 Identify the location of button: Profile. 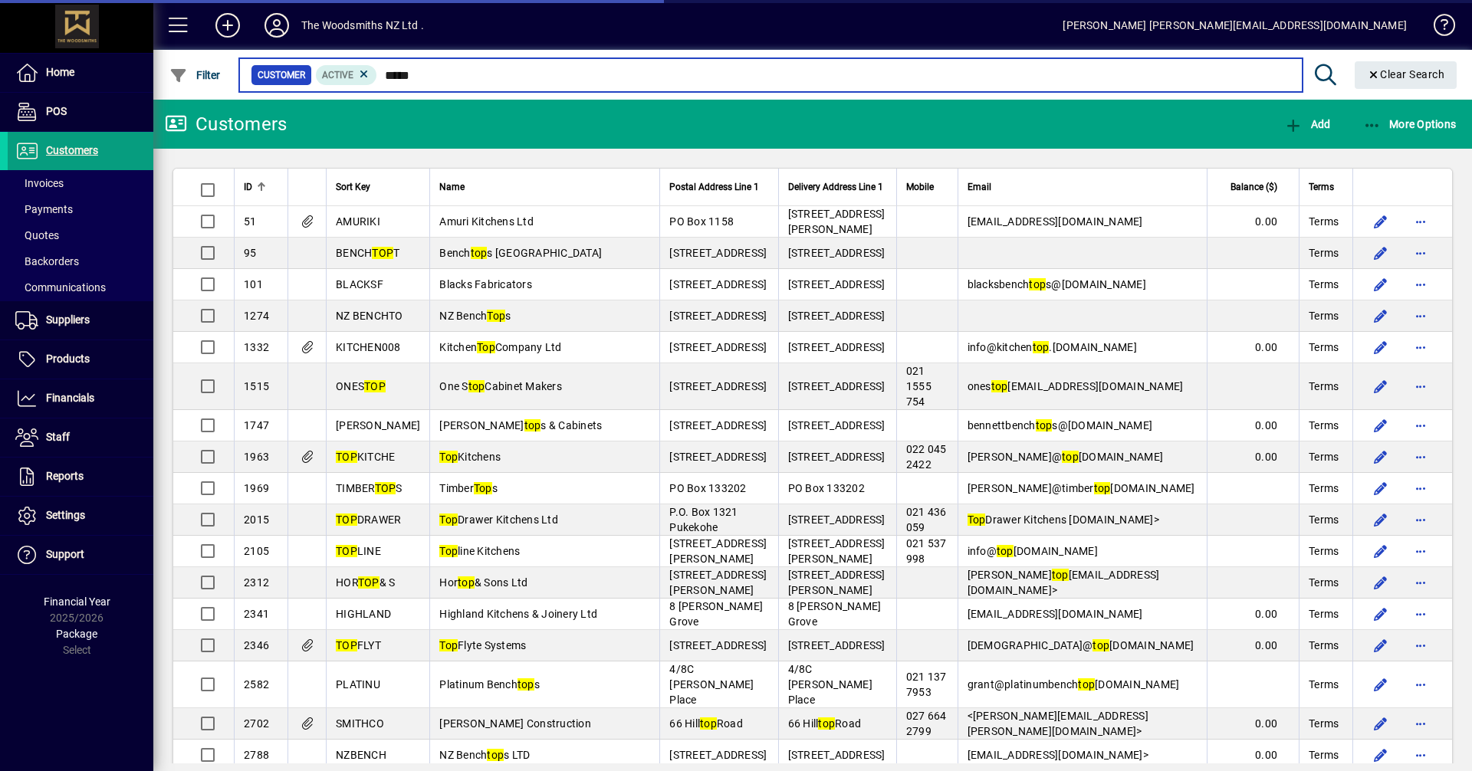
(277, 25).